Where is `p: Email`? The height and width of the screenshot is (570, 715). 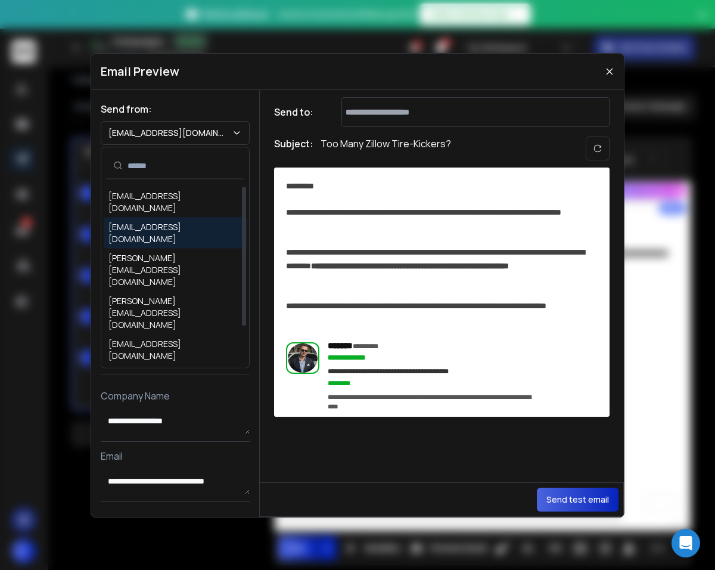
p: Email is located at coordinates (175, 456).